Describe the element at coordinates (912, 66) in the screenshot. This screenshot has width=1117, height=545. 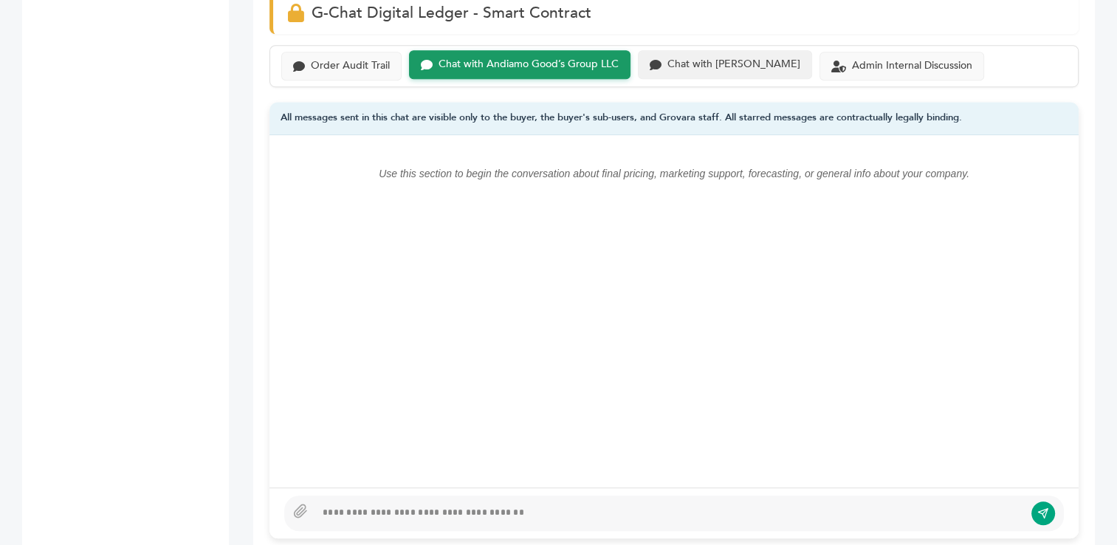
I see `div: Admin Internal Discussion` at that location.